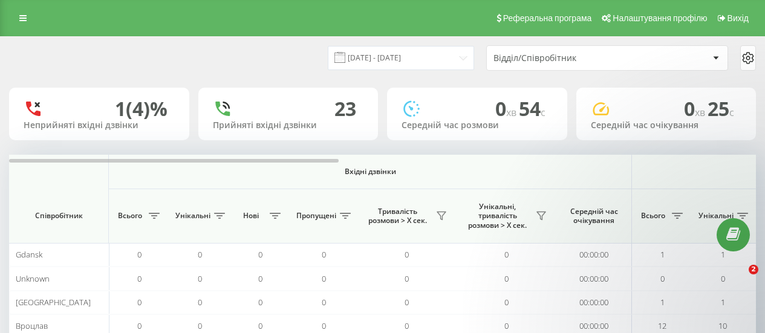  What do you see at coordinates (754, 270) in the screenshot?
I see `span: 2` at bounding box center [754, 270].